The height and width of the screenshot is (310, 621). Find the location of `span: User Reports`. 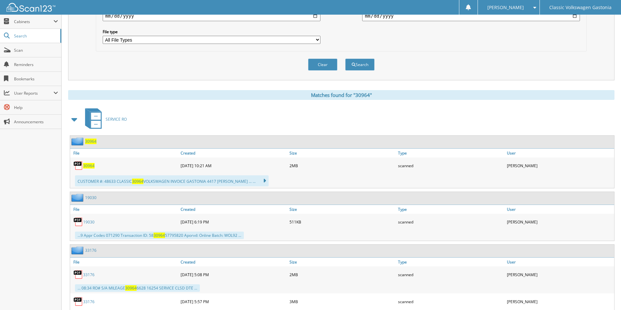

span: User Reports is located at coordinates (34, 93).